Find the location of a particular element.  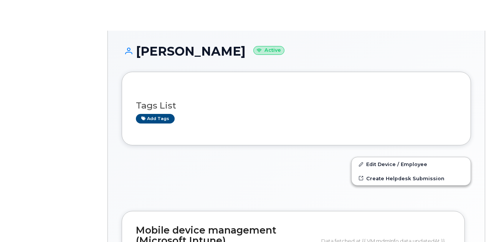

a: Edit Device / Employee is located at coordinates (411, 164).